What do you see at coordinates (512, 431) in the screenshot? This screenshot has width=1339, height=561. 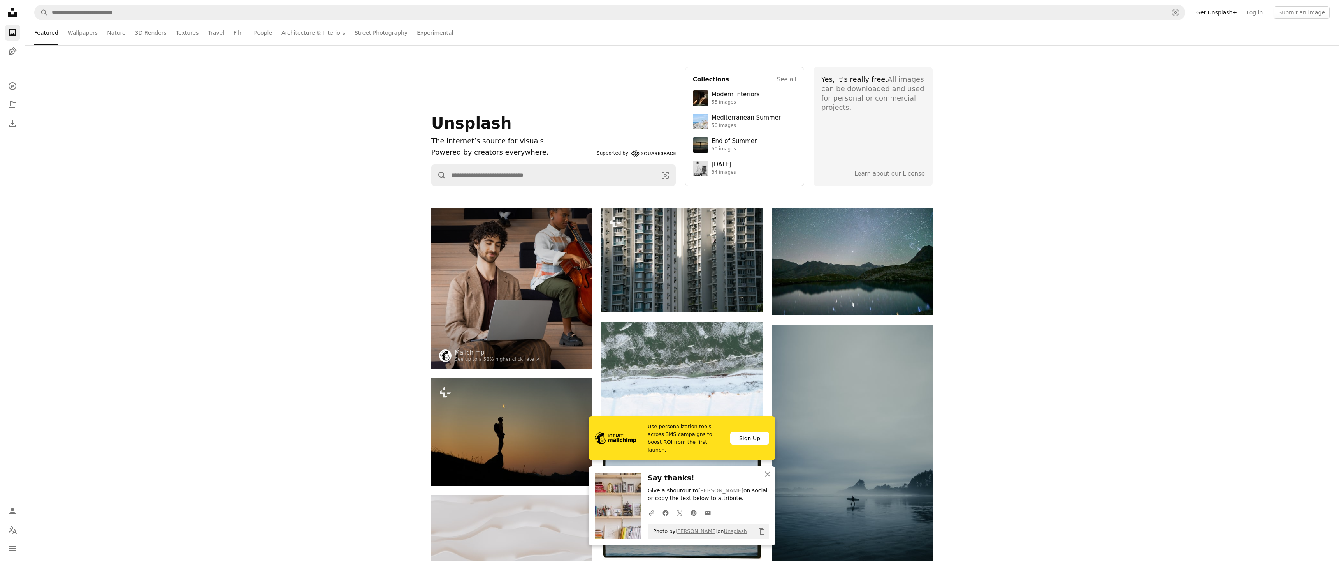 I see `img: Silhouette of a hiker looking at the moon at sunset.` at bounding box center [512, 431].